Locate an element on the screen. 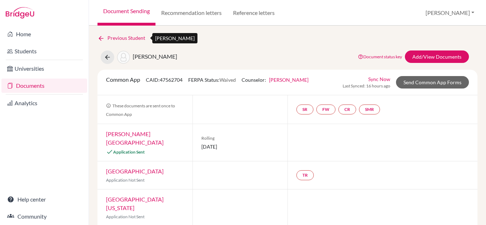  a: Previous Student is located at coordinates (124, 38).